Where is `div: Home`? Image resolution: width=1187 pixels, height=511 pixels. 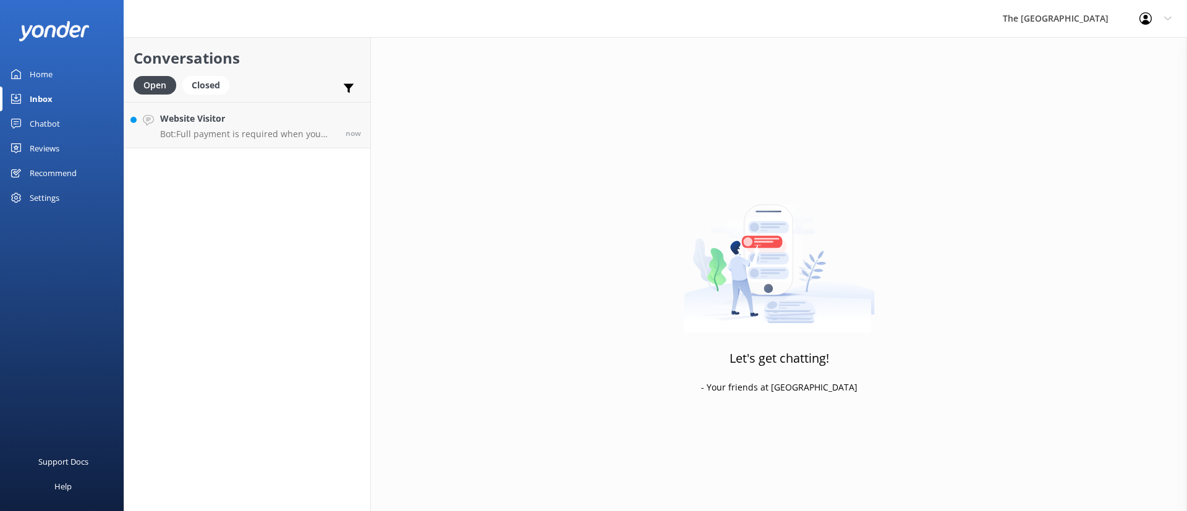
div: Home is located at coordinates (41, 74).